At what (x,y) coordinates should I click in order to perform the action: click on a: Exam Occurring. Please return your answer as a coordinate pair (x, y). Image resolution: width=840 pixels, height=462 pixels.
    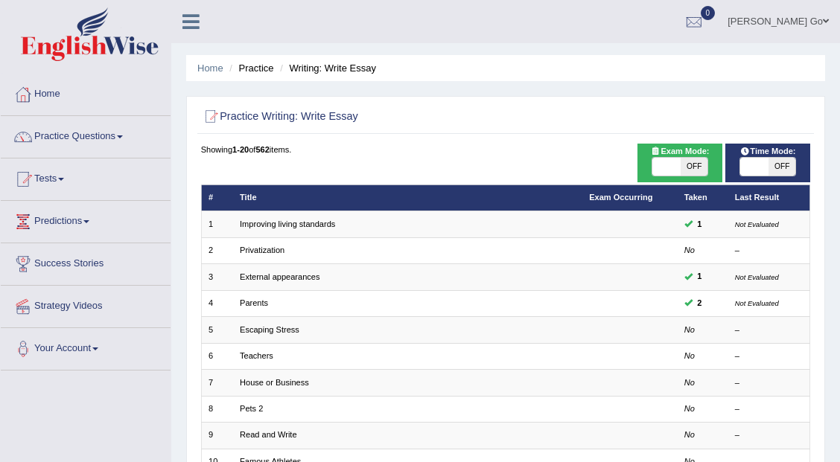
    Looking at the image, I should click on (620, 197).